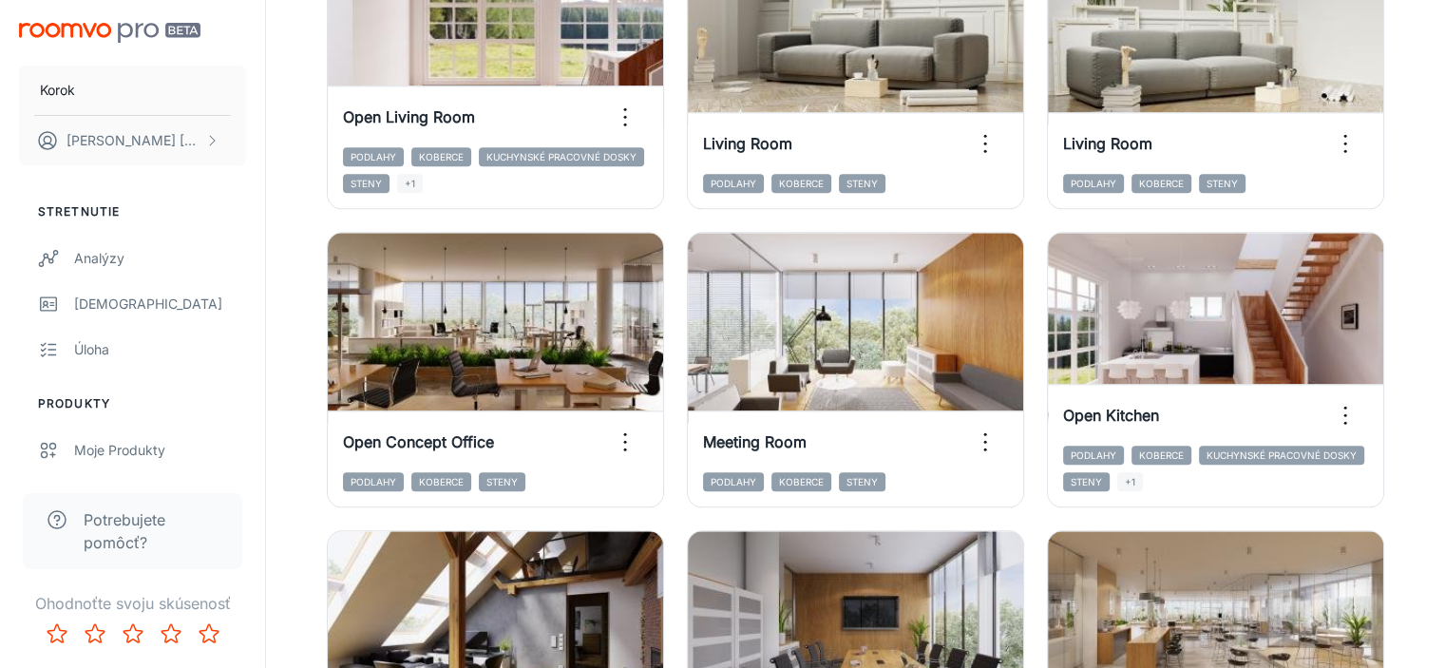  What do you see at coordinates (95, 634) in the screenshot?
I see `button: Rate 2 star` at bounding box center [95, 634].